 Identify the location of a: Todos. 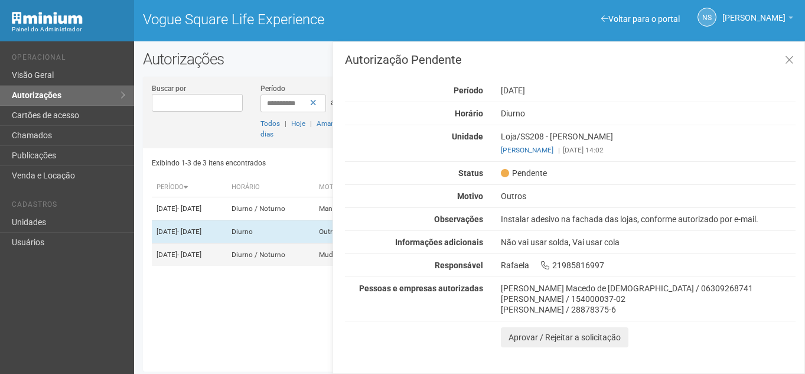
(270, 123).